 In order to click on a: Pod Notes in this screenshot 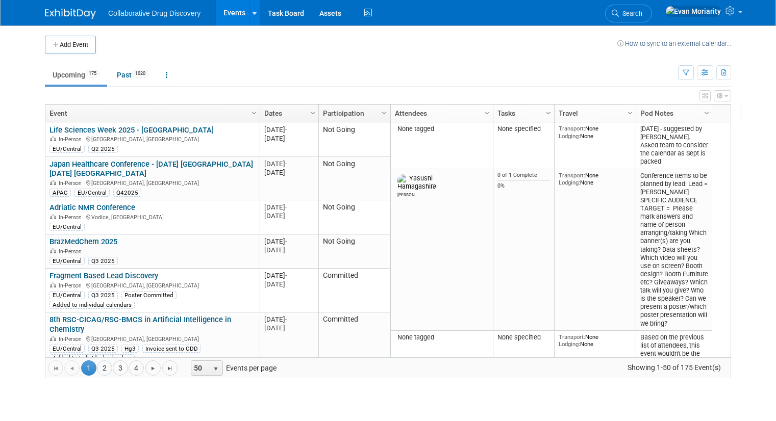, I will do `click(673, 113)`.